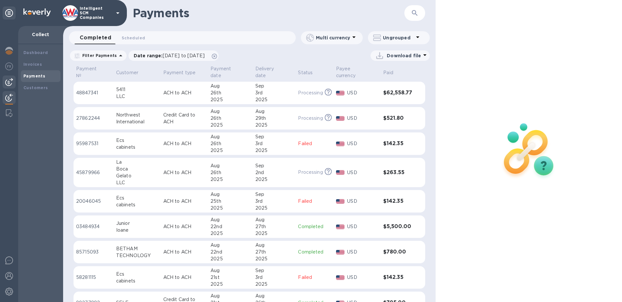 The height and width of the screenshot is (302, 622). What do you see at coordinates (310, 73) in the screenshot?
I see `span: Status` at bounding box center [310, 73].